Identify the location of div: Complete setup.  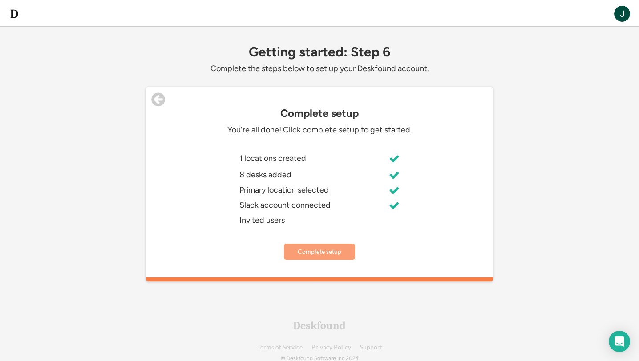
(319, 113).